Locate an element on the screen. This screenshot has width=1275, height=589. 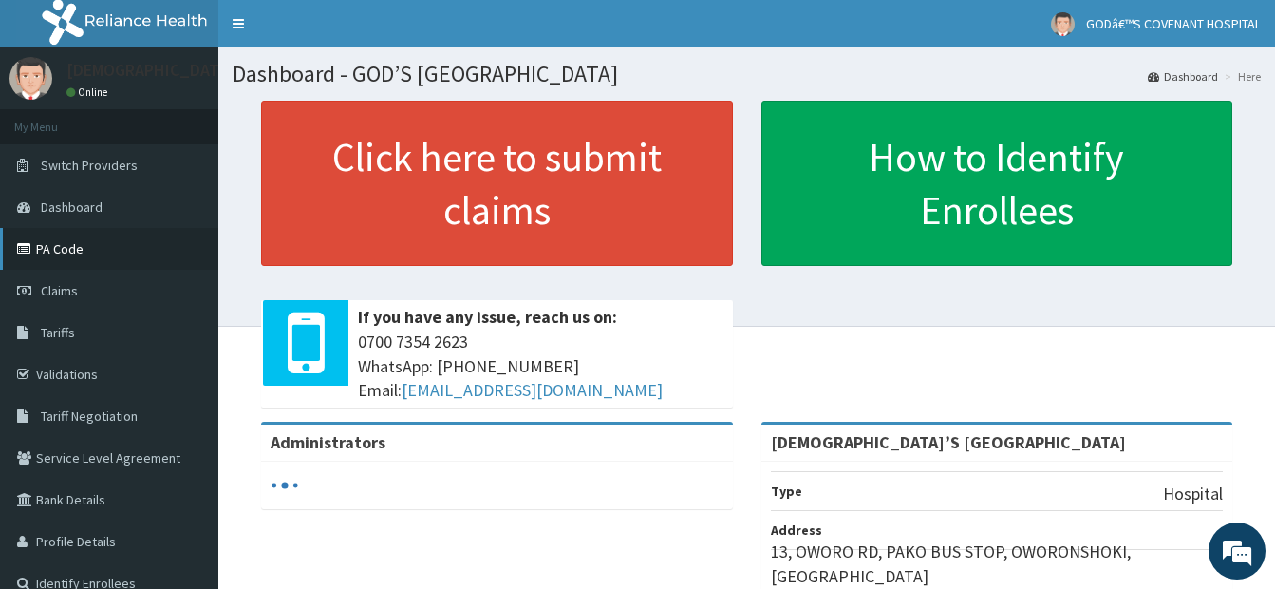
b: Administrators is located at coordinates (328, 442).